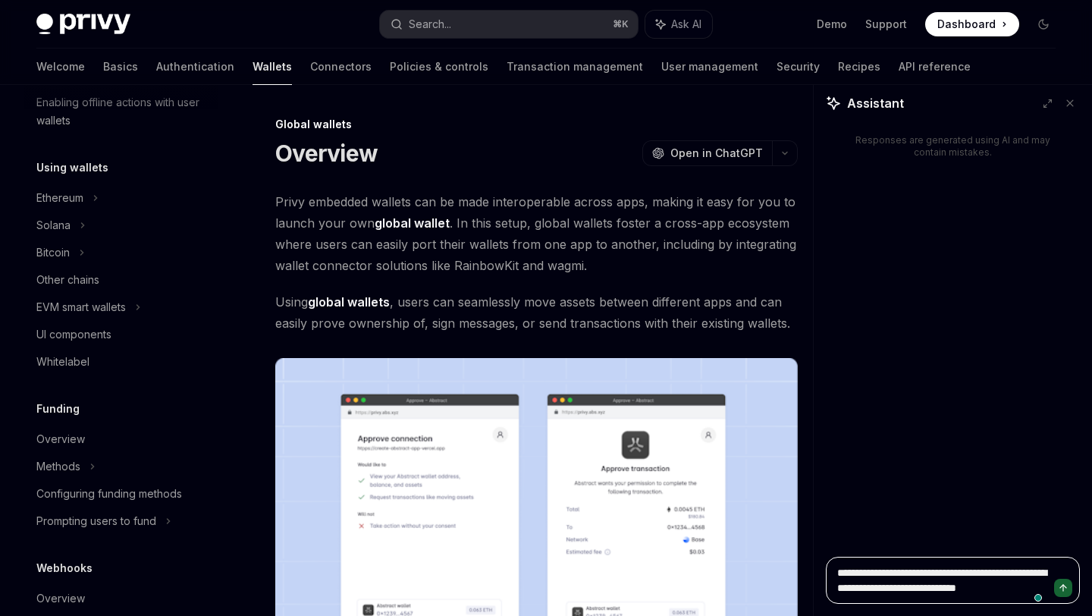  What do you see at coordinates (195, 67) in the screenshot?
I see `a: Authentication` at bounding box center [195, 67].